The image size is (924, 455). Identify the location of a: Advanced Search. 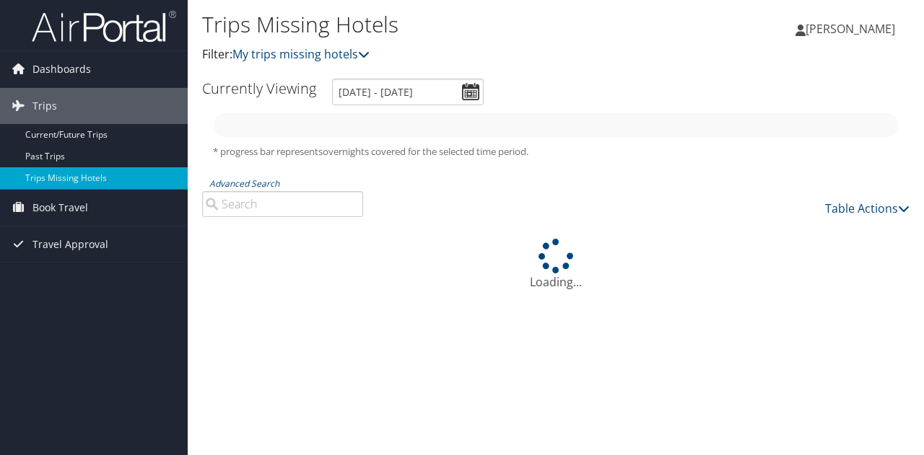
(244, 183).